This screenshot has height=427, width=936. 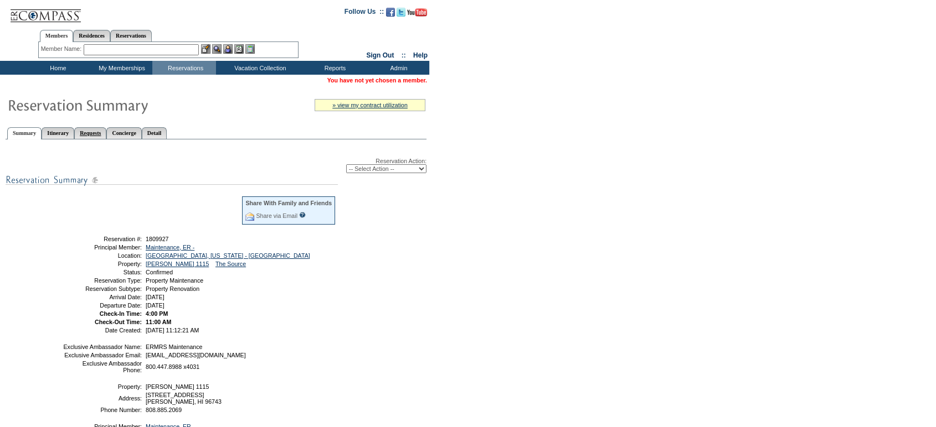 I want to click on a: Maintenance, ER -, so click(x=170, y=247).